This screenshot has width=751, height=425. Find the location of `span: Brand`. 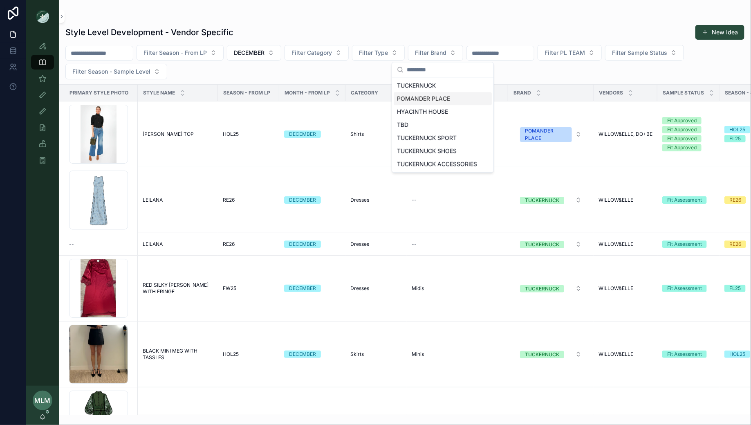

span: Brand is located at coordinates (522, 93).